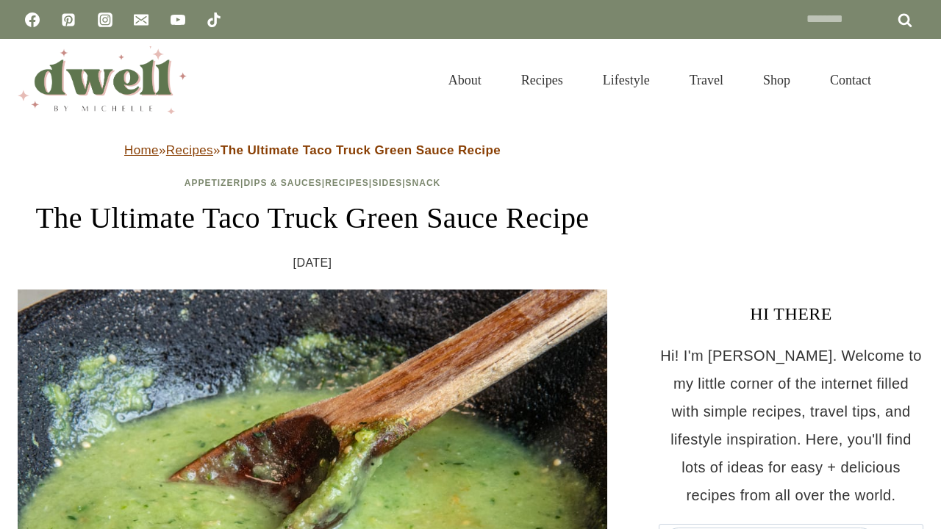  I want to click on a: DWELL by michelle, so click(102, 80).